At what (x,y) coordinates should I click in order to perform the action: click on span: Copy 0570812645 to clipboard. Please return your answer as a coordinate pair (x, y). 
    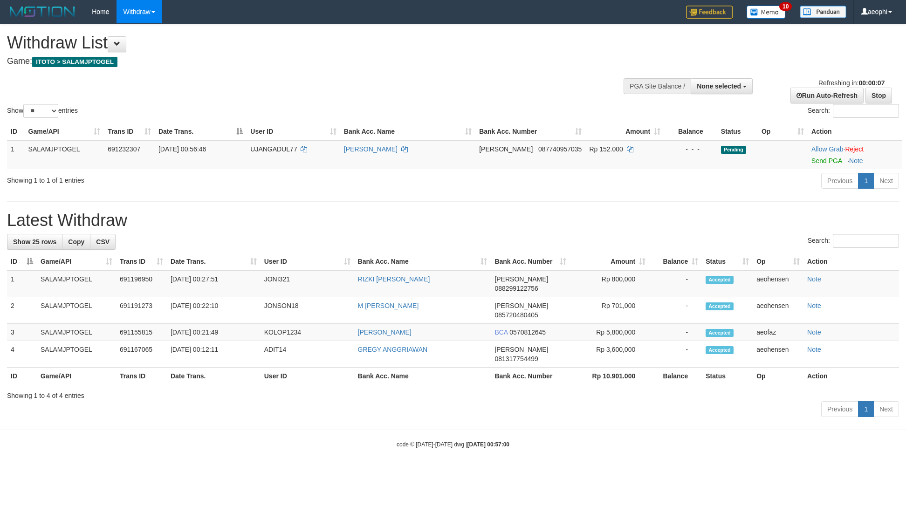
    Looking at the image, I should click on (527, 332).